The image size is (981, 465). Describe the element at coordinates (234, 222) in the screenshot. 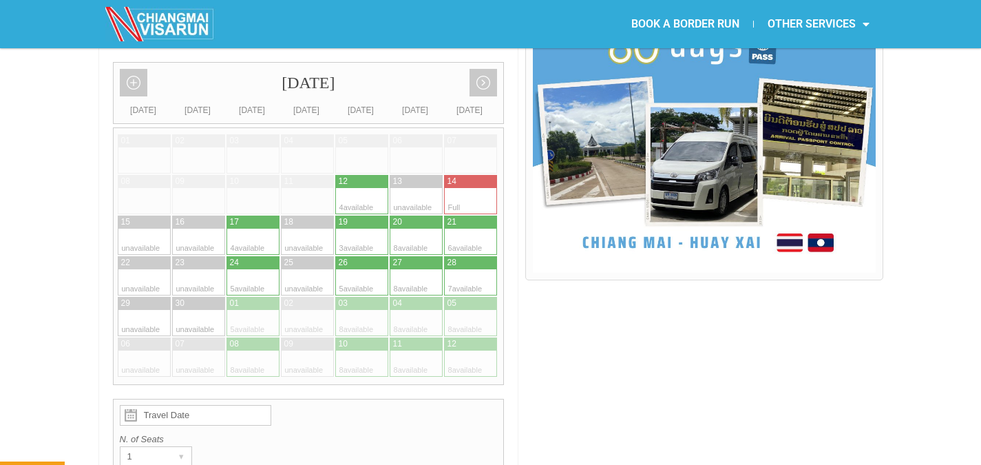

I see `div: 17` at that location.